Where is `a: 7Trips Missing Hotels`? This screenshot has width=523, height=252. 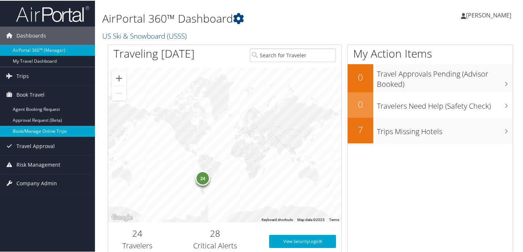 a: 7Trips Missing Hotels is located at coordinates (430, 130).